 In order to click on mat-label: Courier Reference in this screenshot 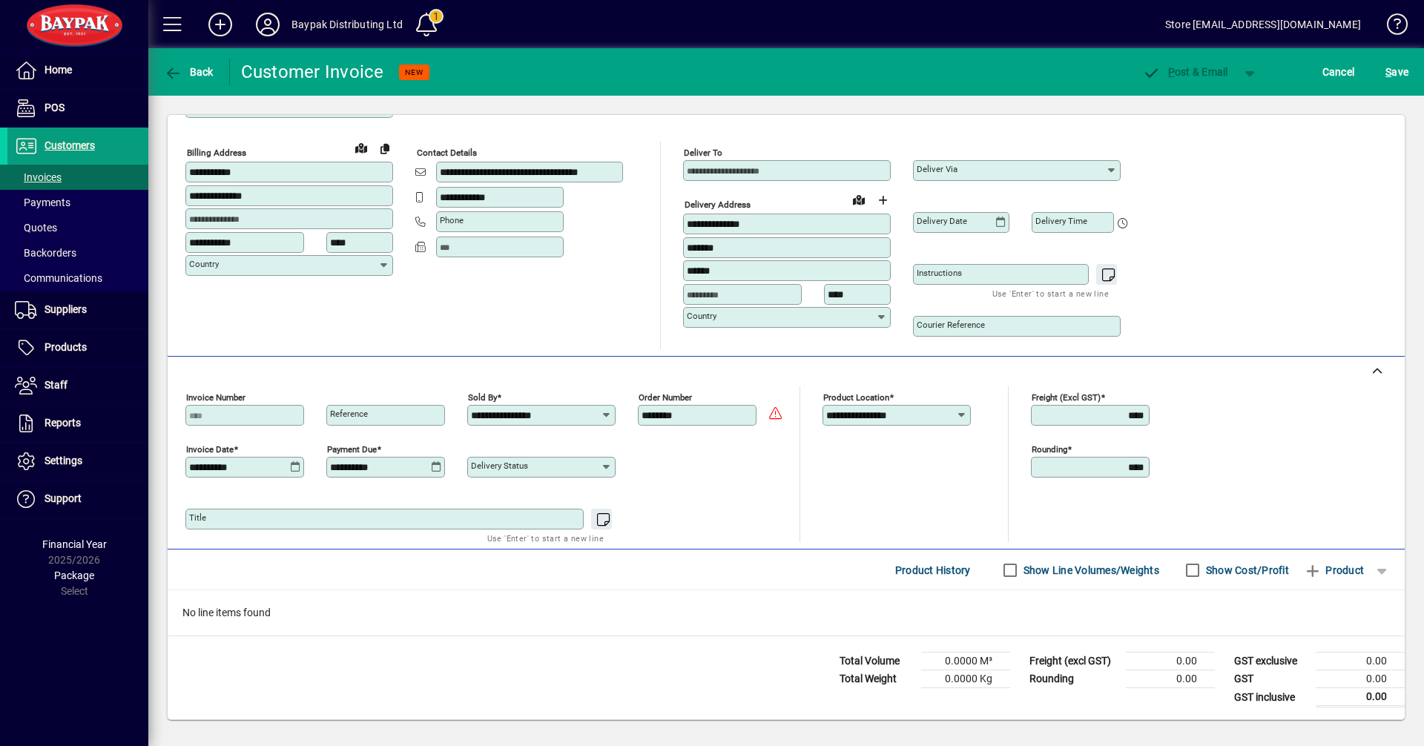, I will do `click(951, 325)`.